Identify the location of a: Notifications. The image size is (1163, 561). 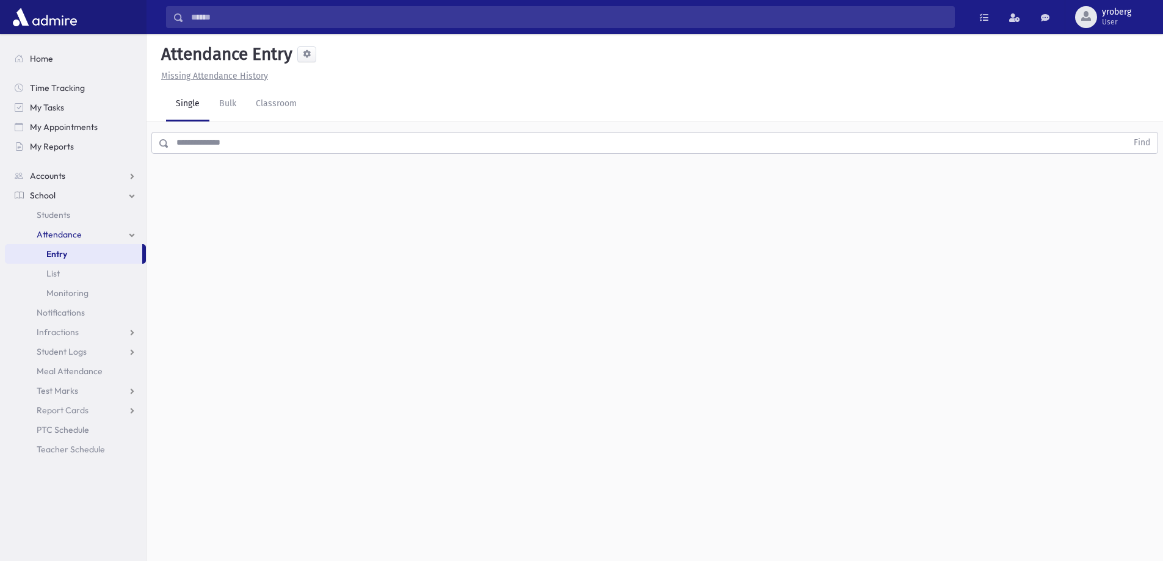
(75, 313).